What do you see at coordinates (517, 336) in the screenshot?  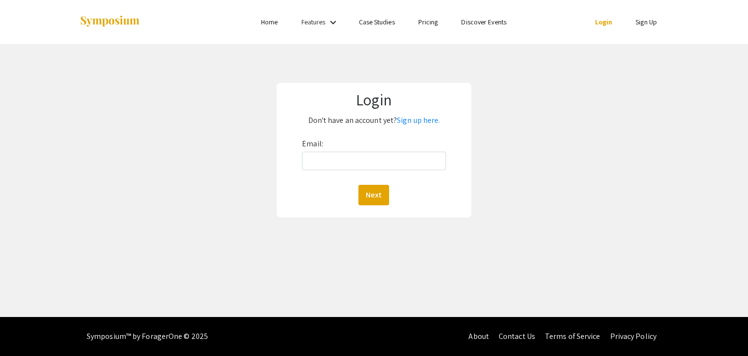 I see `a: Contact Us` at bounding box center [517, 336].